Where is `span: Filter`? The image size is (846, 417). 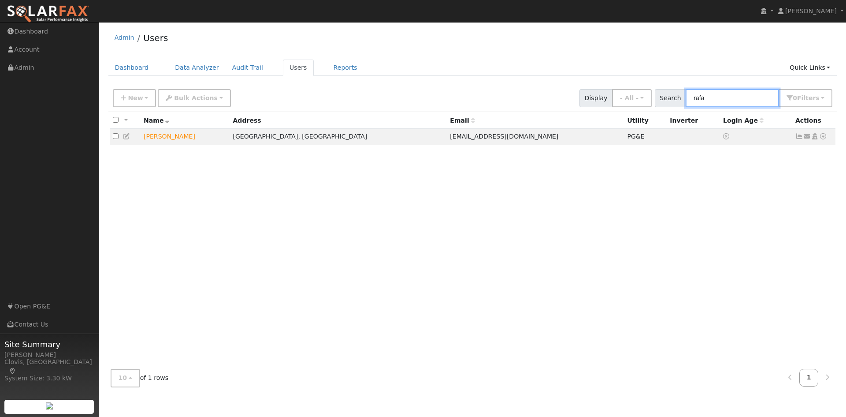 span: Filter is located at coordinates (809, 98).